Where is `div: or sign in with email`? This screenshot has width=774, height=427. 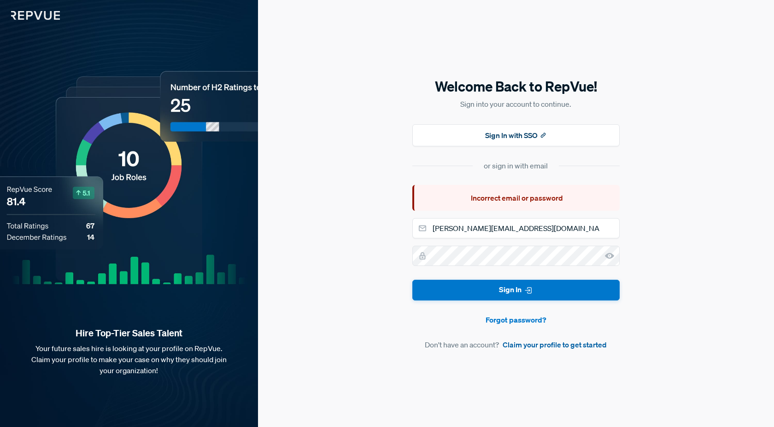 div: or sign in with email is located at coordinates (515, 166).